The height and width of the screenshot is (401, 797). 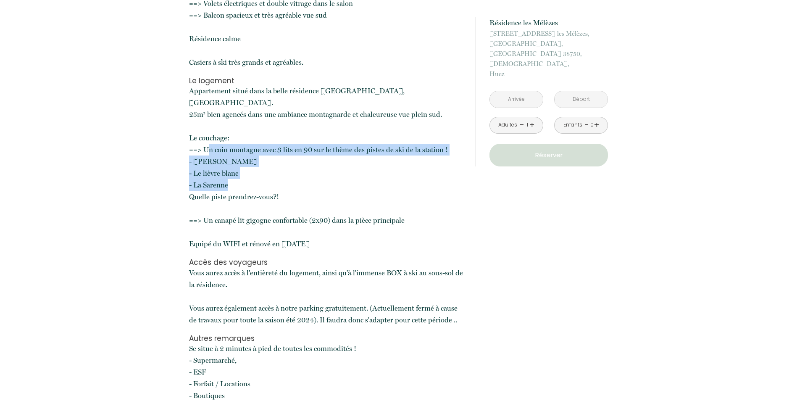 What do you see at coordinates (327, 262) in the screenshot?
I see `h3: Accès des voyageurs` at bounding box center [327, 262].